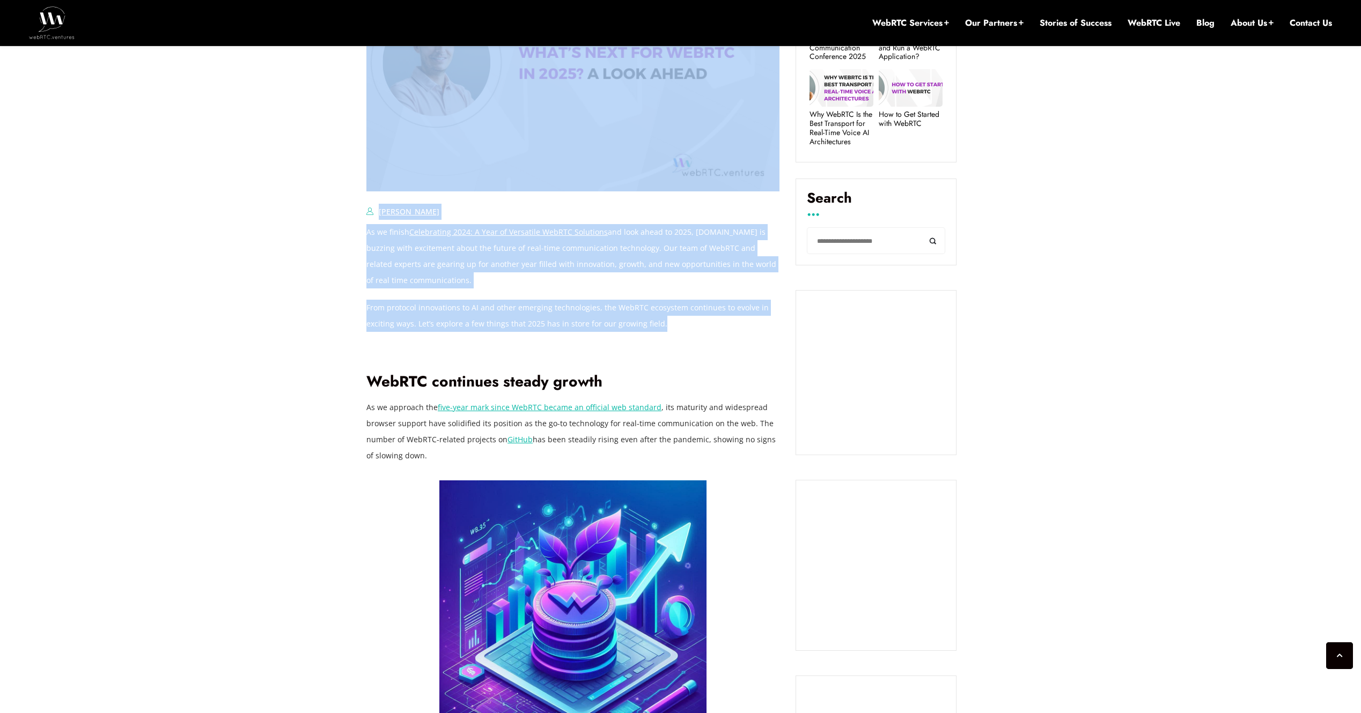 The height and width of the screenshot is (713, 1361). I want to click on a: Stories of Success, so click(1076, 23).